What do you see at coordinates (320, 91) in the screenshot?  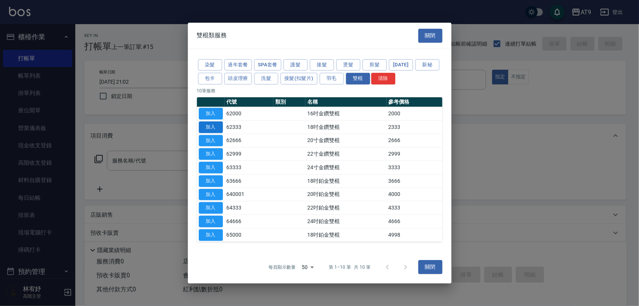 I see `p: 10 筆服務` at bounding box center [320, 91].